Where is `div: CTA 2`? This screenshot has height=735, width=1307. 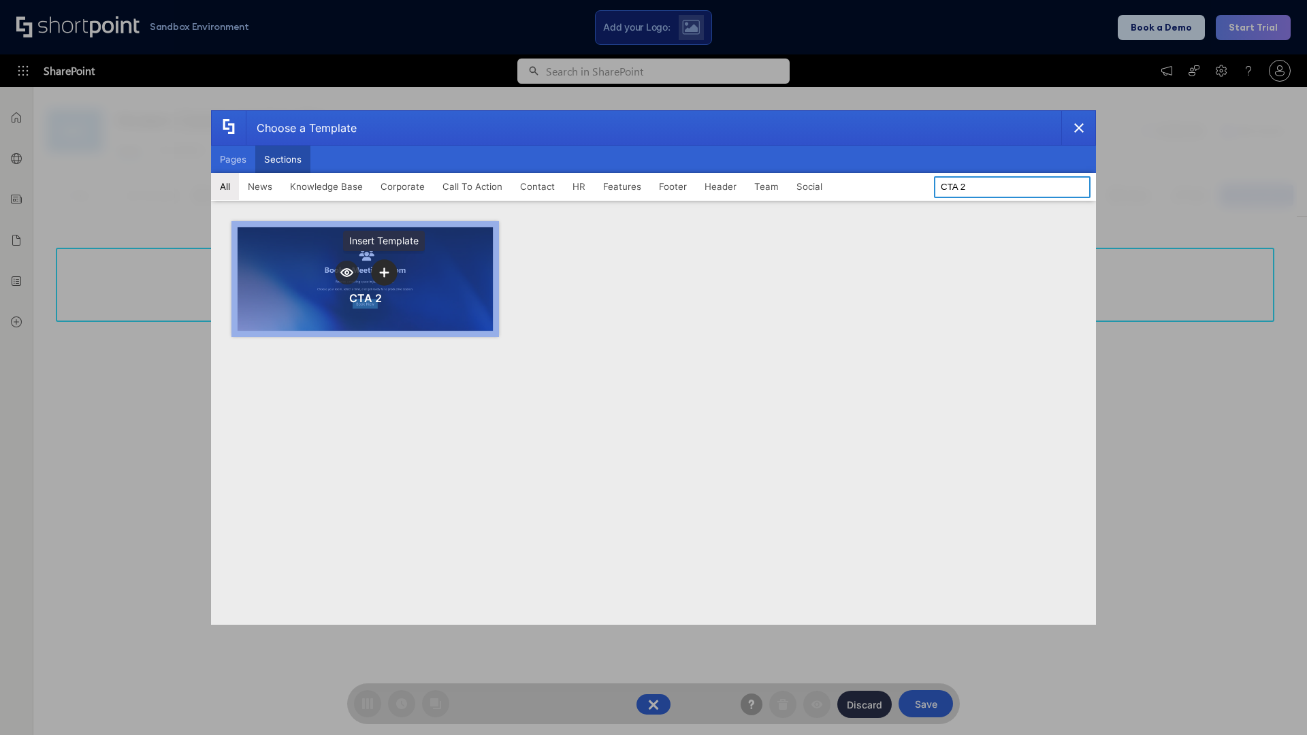
div: CTA 2 is located at coordinates (366, 298).